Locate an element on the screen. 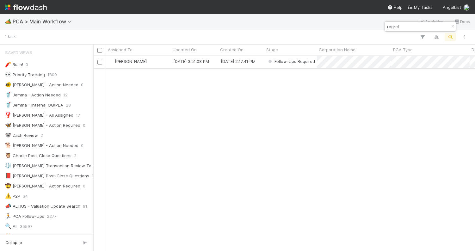  img: logo-inverted-e16ddd16eac7371096b0.svg is located at coordinates (26, 7).